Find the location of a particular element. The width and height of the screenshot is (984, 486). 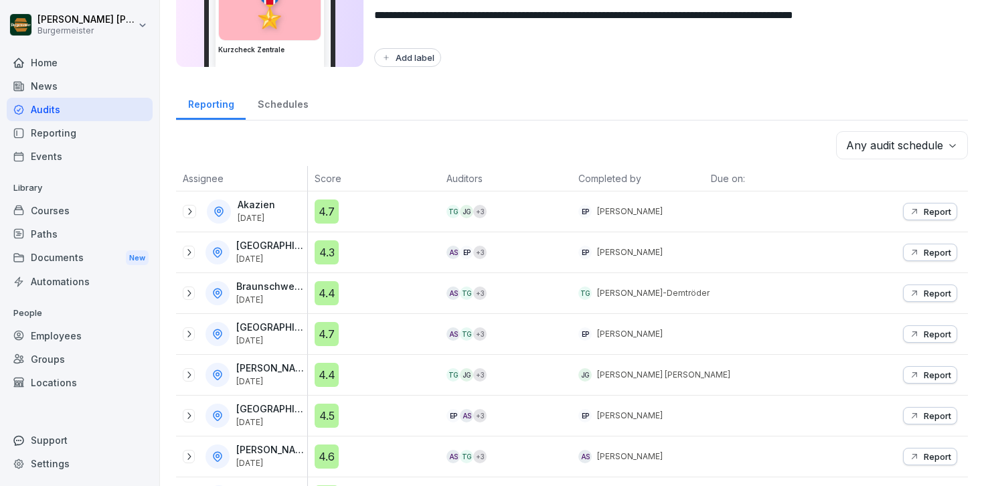

div: Support is located at coordinates (80, 440).